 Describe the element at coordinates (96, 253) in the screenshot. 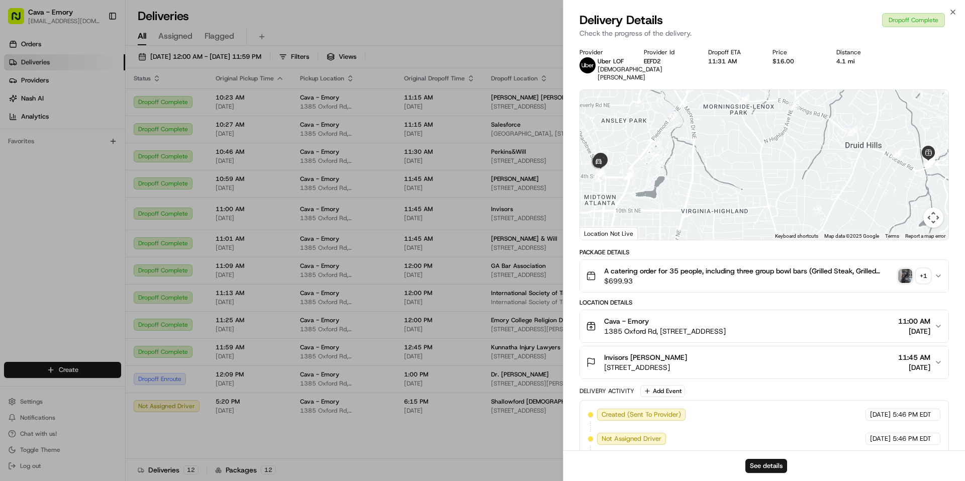

I see `a: Powered byPylon` at that location.